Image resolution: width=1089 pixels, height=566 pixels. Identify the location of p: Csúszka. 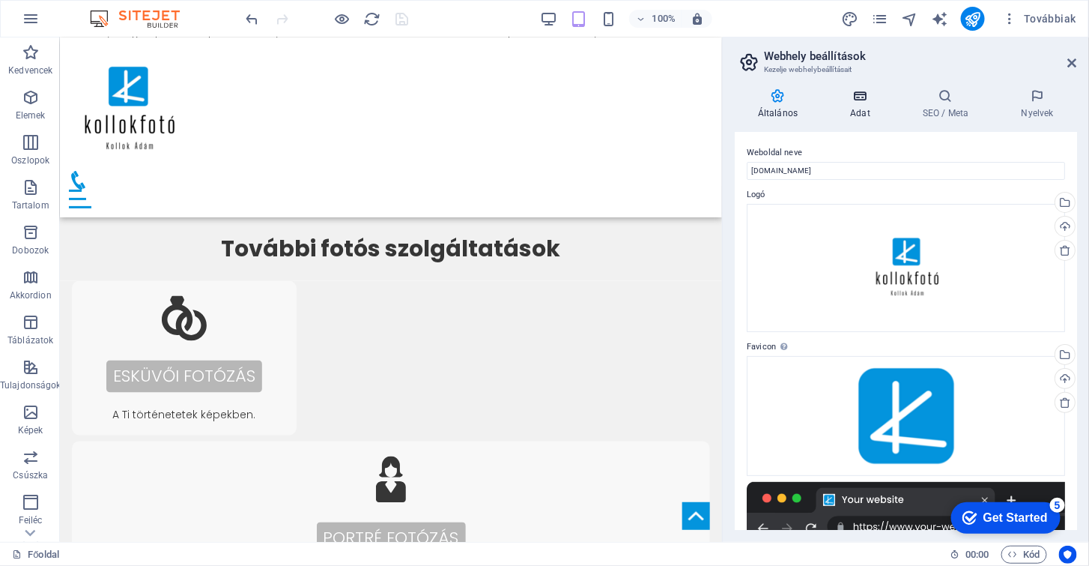
(30, 475).